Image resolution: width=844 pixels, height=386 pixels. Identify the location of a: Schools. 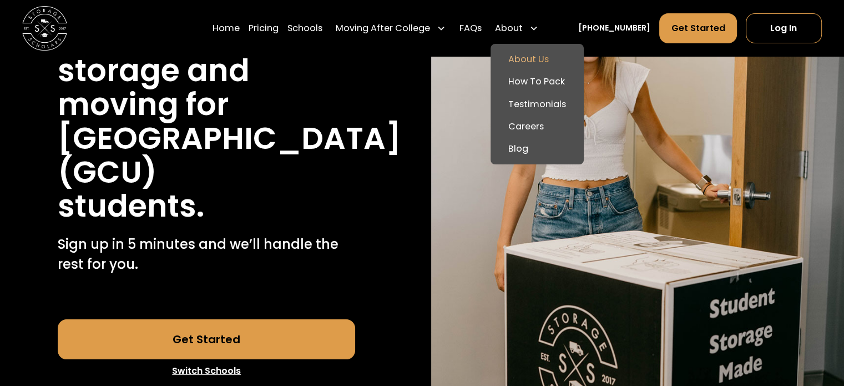
(305, 28).